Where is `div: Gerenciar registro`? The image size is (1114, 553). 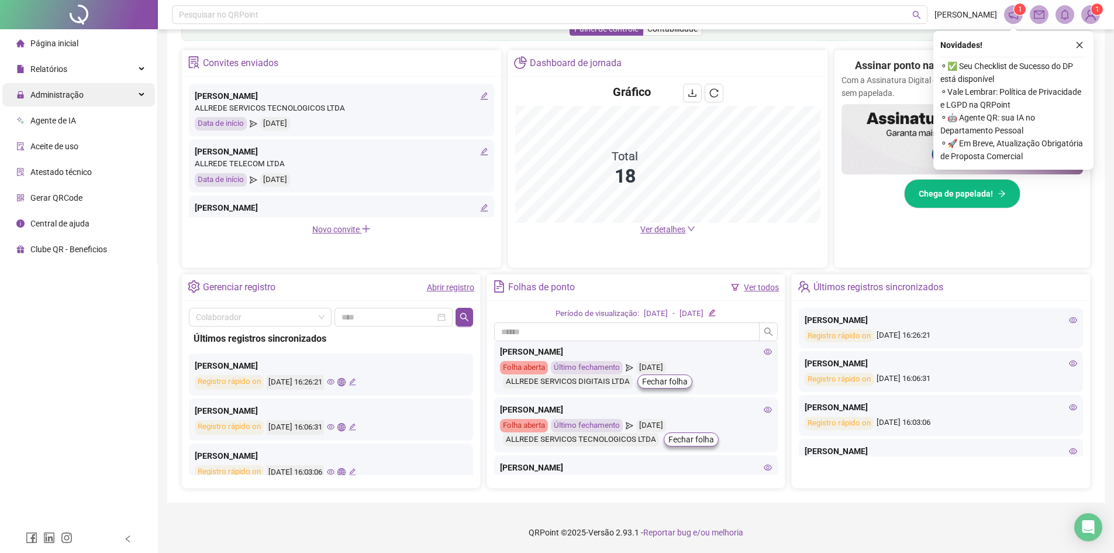 div: Gerenciar registro is located at coordinates (239, 287).